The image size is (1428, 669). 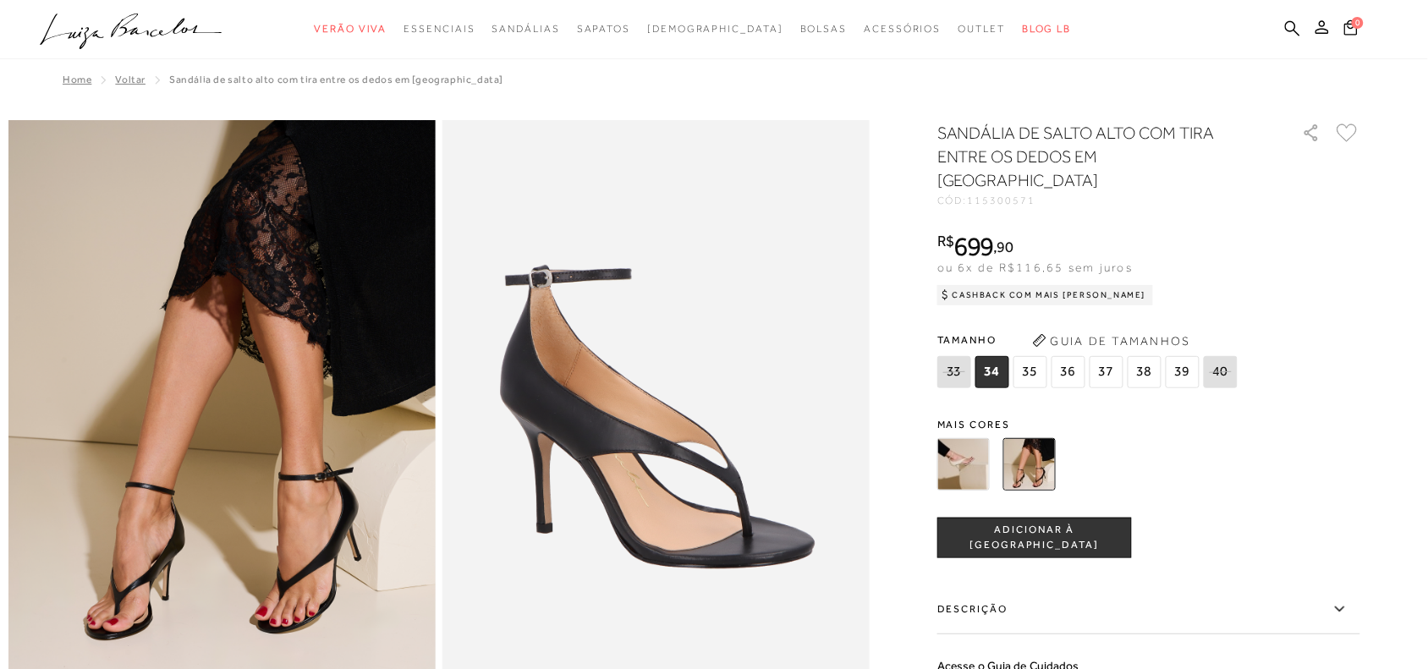 What do you see at coordinates (824, 29) in the screenshot?
I see `span: Bolsas` at bounding box center [824, 29].